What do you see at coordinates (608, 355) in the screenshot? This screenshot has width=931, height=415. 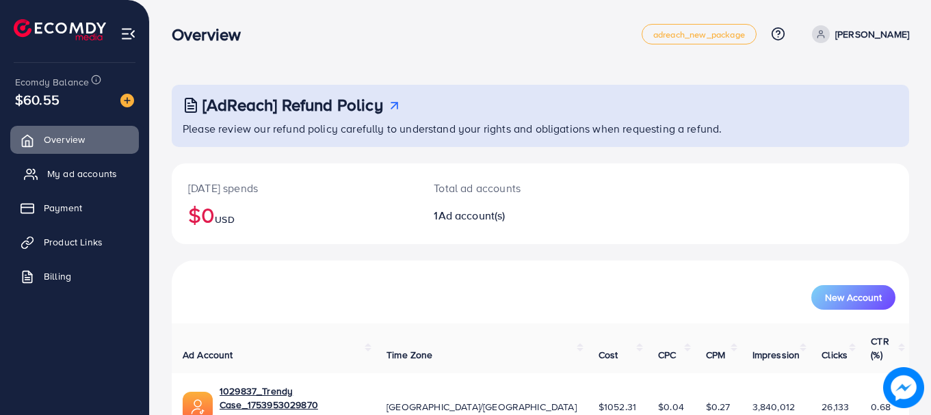 I see `span: Cost` at bounding box center [608, 355].